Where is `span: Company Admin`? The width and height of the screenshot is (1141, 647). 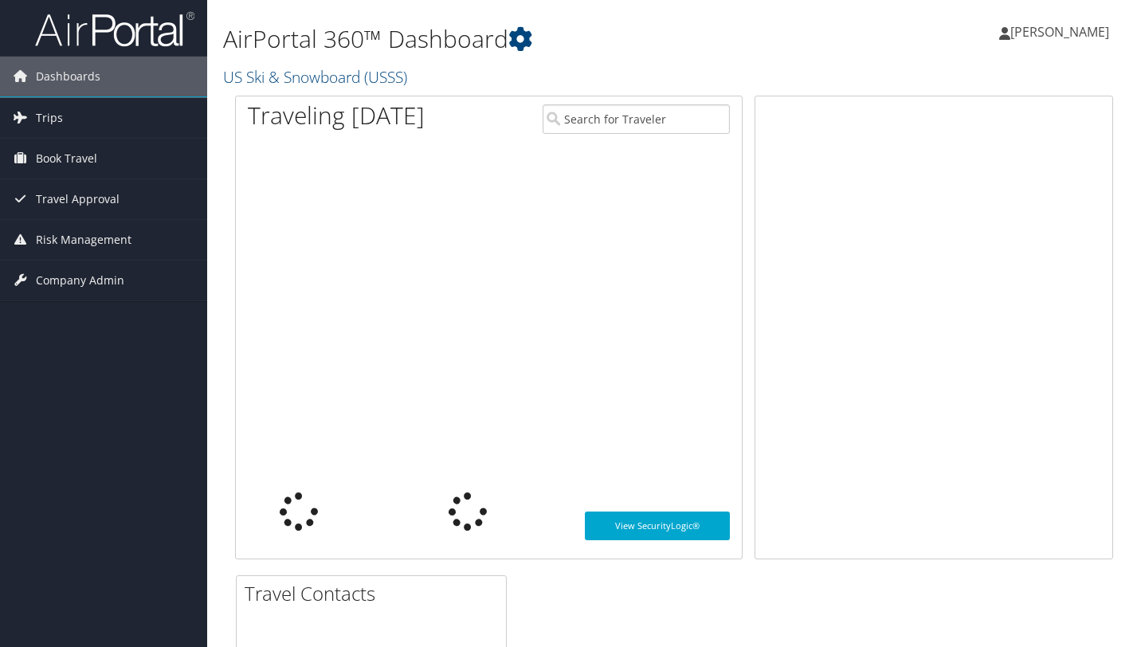
span: Company Admin is located at coordinates (80, 280).